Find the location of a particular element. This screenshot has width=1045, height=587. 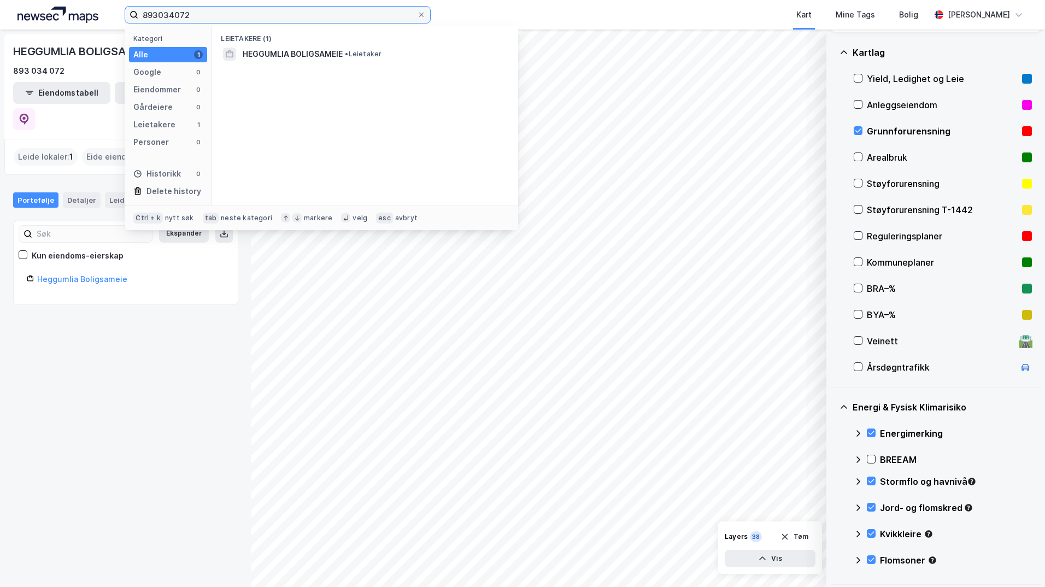

div: Layers is located at coordinates (736, 537).